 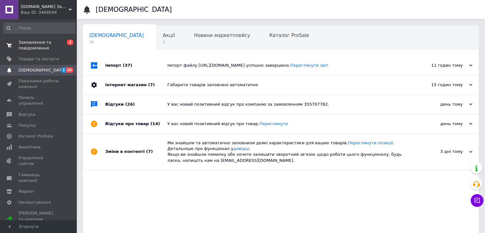 I want to click on span: Акції, so click(x=169, y=35).